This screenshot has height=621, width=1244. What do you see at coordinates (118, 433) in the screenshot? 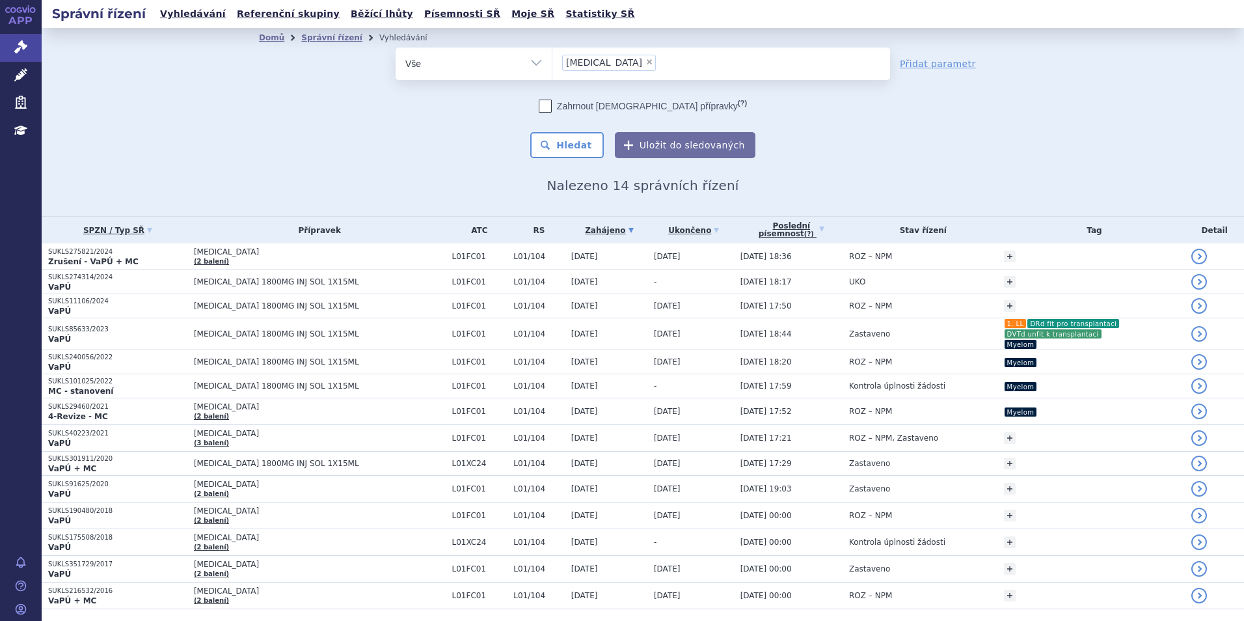
I see `p: SUKLS40223/2021` at bounding box center [118, 433].